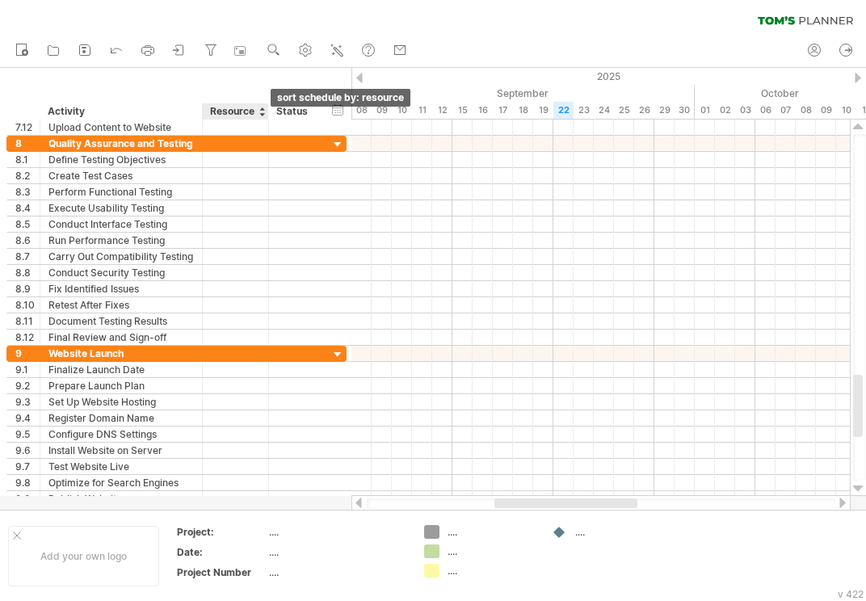 The width and height of the screenshot is (866, 601). What do you see at coordinates (221, 552) in the screenshot?
I see `div: Date:` at bounding box center [221, 552].